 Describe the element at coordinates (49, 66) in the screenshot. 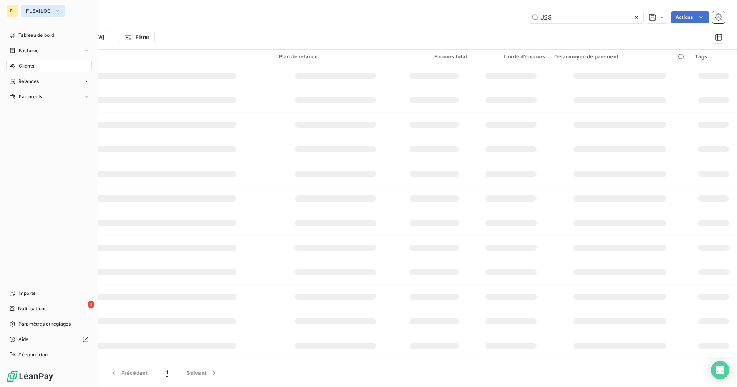

I see `a: Clients` at that location.